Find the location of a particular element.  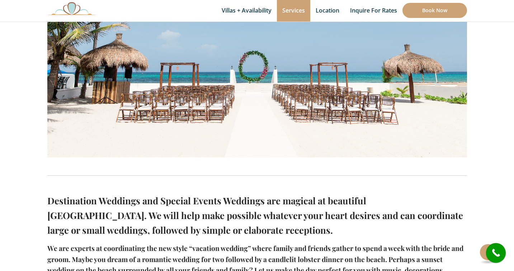

a: call is located at coordinates (495, 253).